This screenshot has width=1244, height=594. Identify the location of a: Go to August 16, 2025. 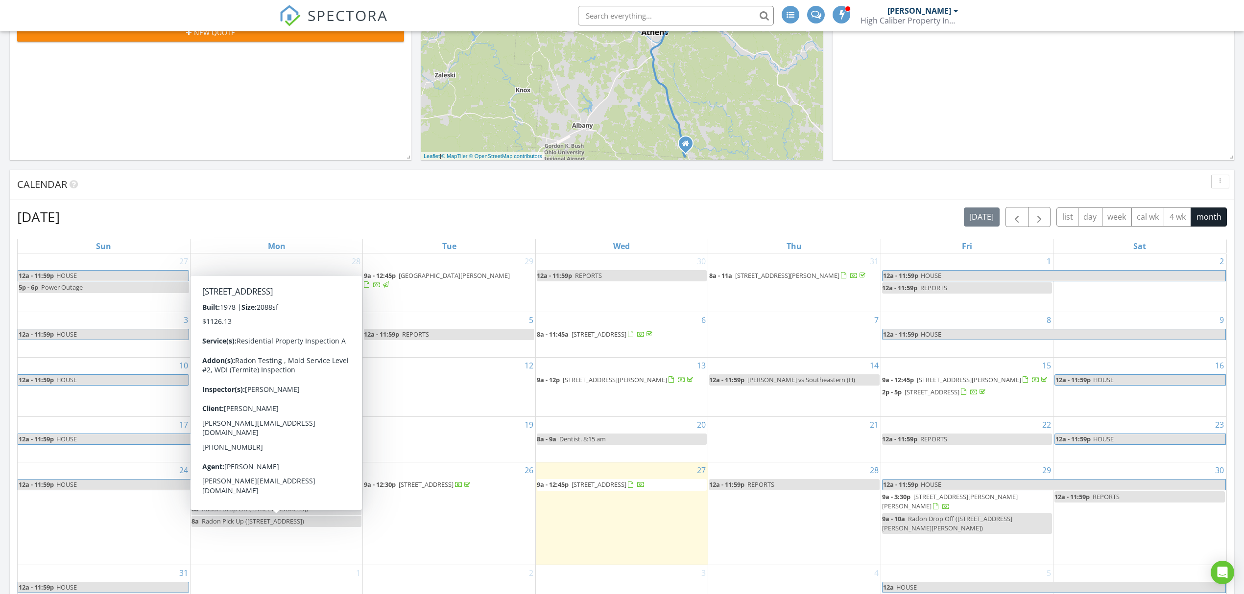
(1219, 366).